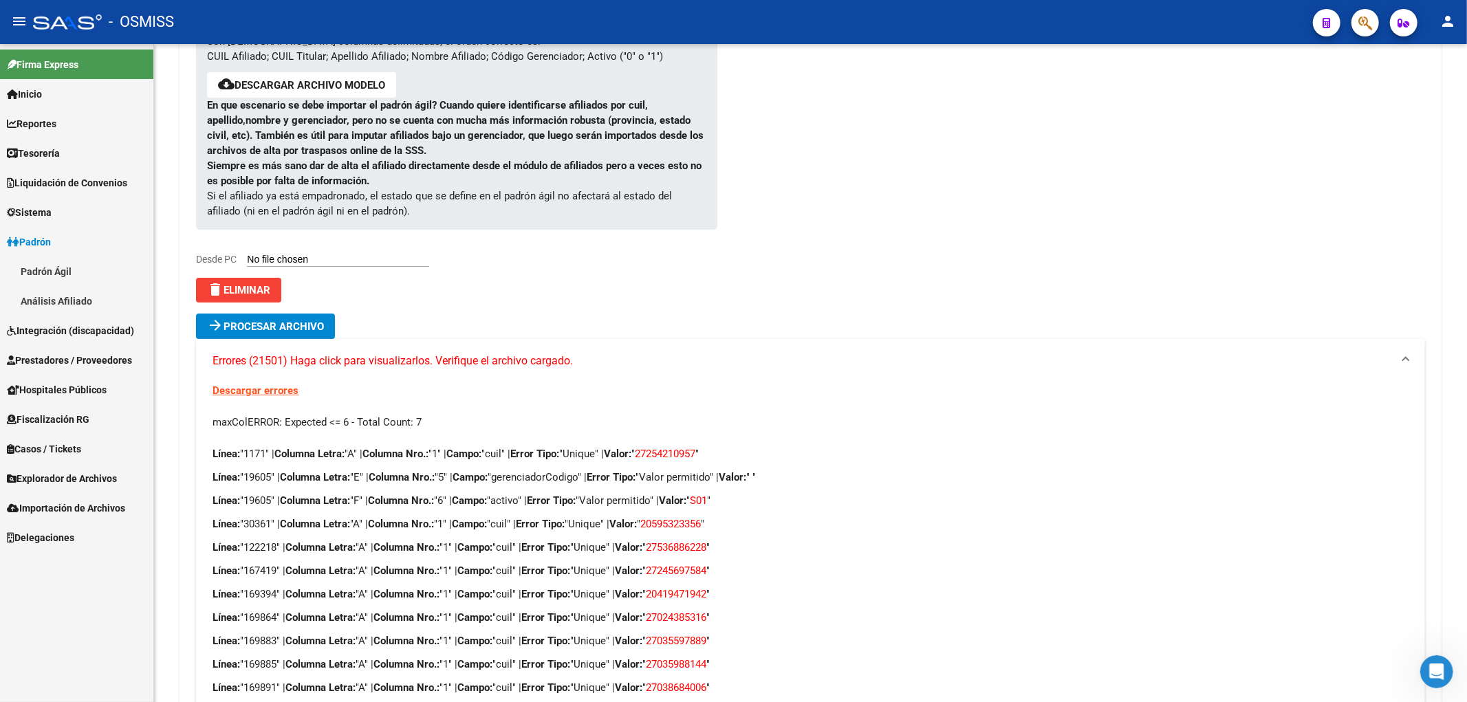 Image resolution: width=1467 pixels, height=702 pixels. What do you see at coordinates (274, 327) in the screenshot?
I see `span: Procesar archivo` at bounding box center [274, 327].